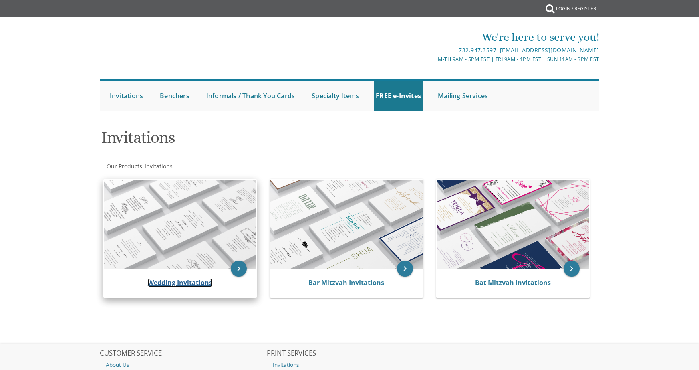  Describe the element at coordinates (159, 166) in the screenshot. I see `span: Invitations` at that location.